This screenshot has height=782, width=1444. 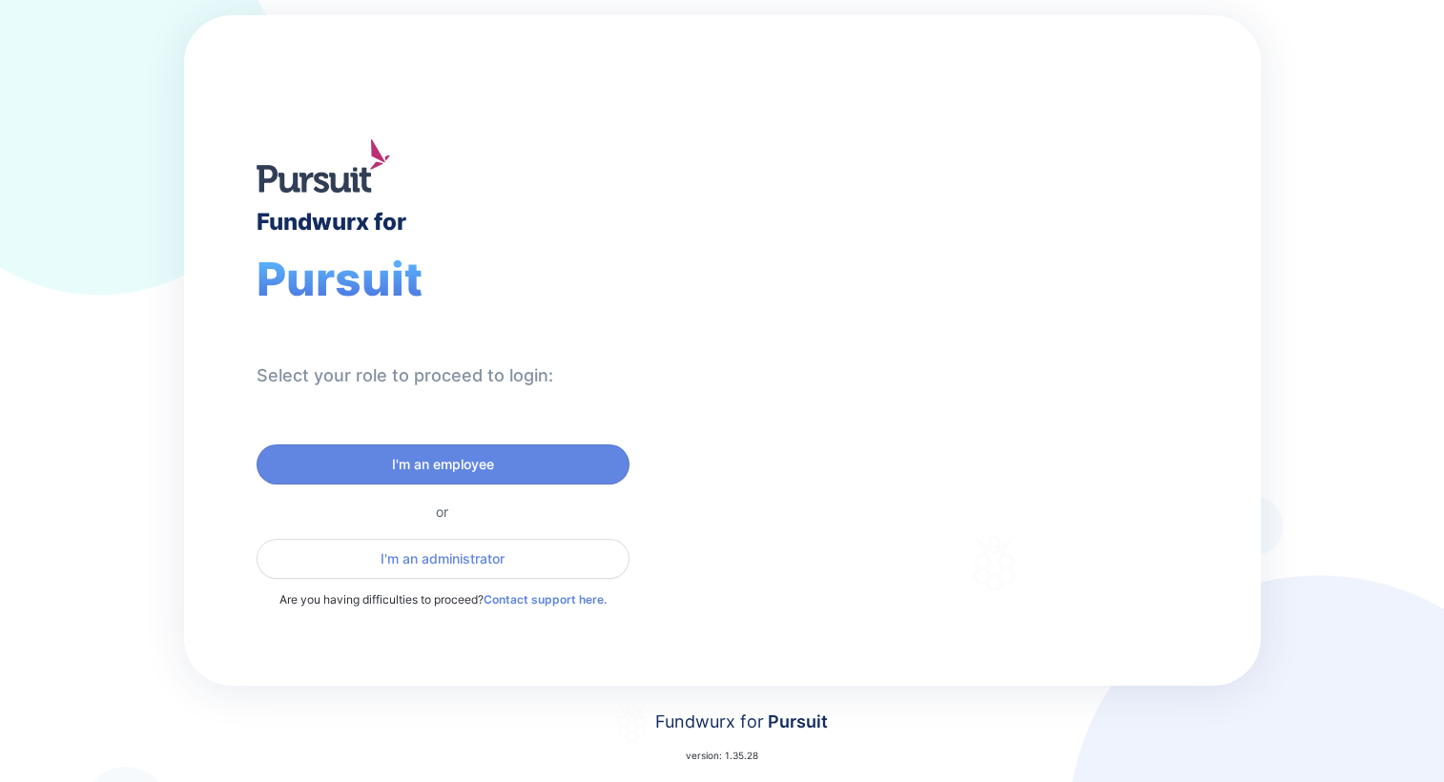 What do you see at coordinates (940, 317) in the screenshot?
I see `div: Fundwurx` at bounding box center [940, 317].